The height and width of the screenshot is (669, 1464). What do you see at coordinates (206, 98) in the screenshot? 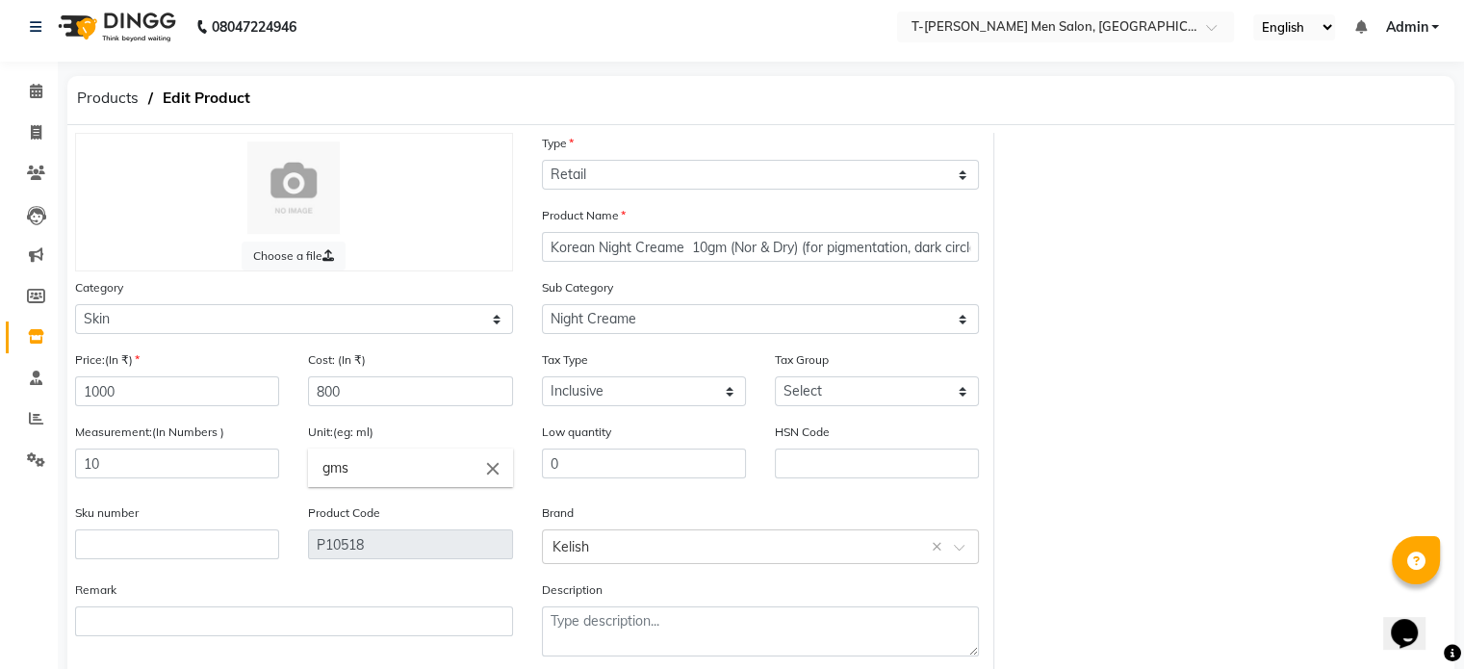
I see `span: Edit Product` at bounding box center [206, 98].